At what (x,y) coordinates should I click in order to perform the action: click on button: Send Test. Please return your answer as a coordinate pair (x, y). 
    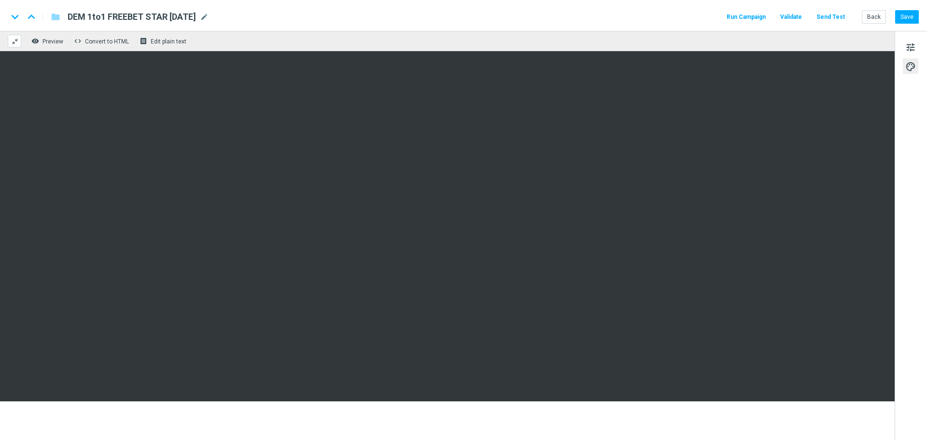
    Looking at the image, I should click on (830, 17).